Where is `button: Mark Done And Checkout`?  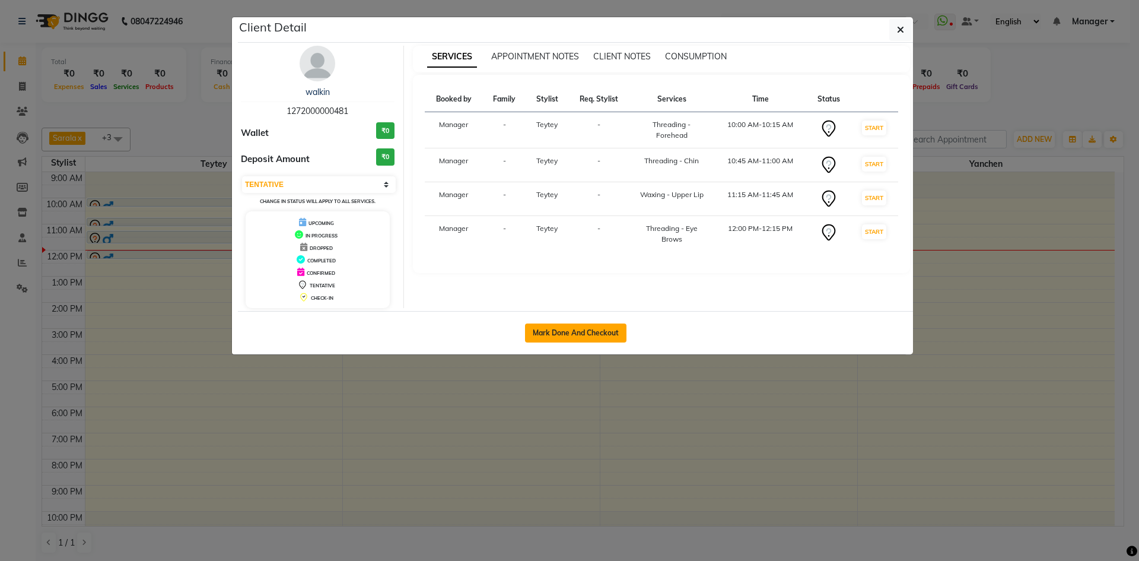 button: Mark Done And Checkout is located at coordinates (576, 333).